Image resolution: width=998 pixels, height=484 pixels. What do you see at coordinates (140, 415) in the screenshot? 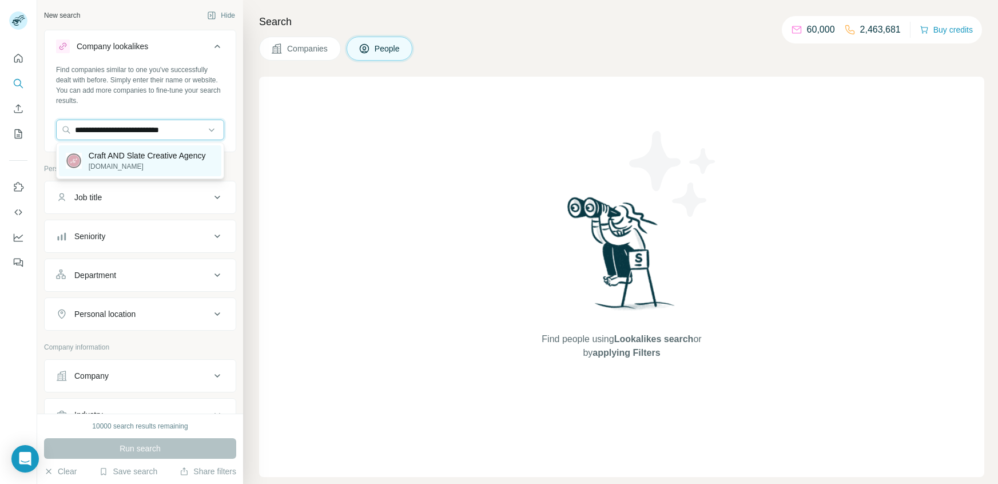
I see `button: Industry` at bounding box center [140, 415].